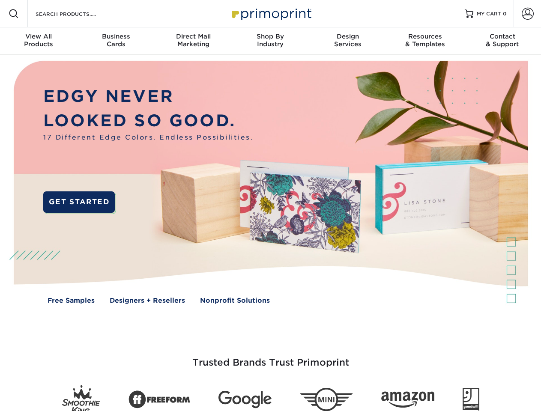 This screenshot has height=411, width=541. What do you see at coordinates (425, 41) in the screenshot?
I see `a: Resources& Templates` at bounding box center [425, 41].